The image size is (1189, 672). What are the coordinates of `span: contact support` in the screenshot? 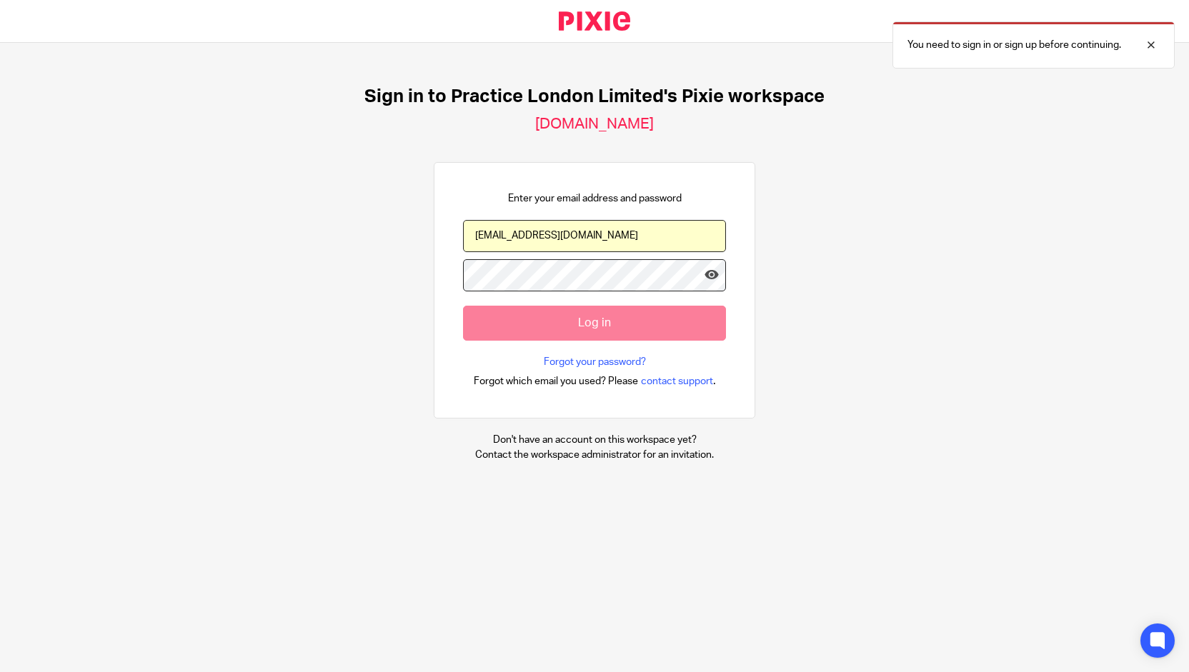 It's located at (676, 381).